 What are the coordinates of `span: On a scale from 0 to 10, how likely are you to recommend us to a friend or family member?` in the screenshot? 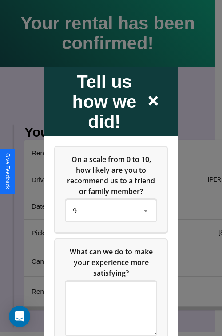 It's located at (112, 175).